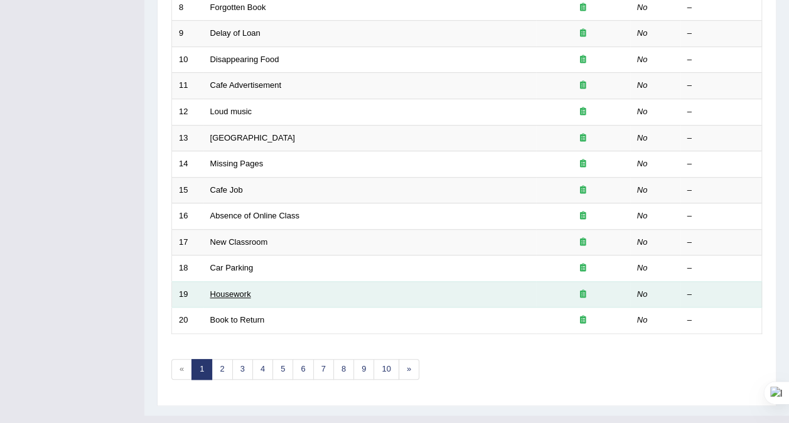  Describe the element at coordinates (245, 59) in the screenshot. I see `a: Disappearing Food` at that location.